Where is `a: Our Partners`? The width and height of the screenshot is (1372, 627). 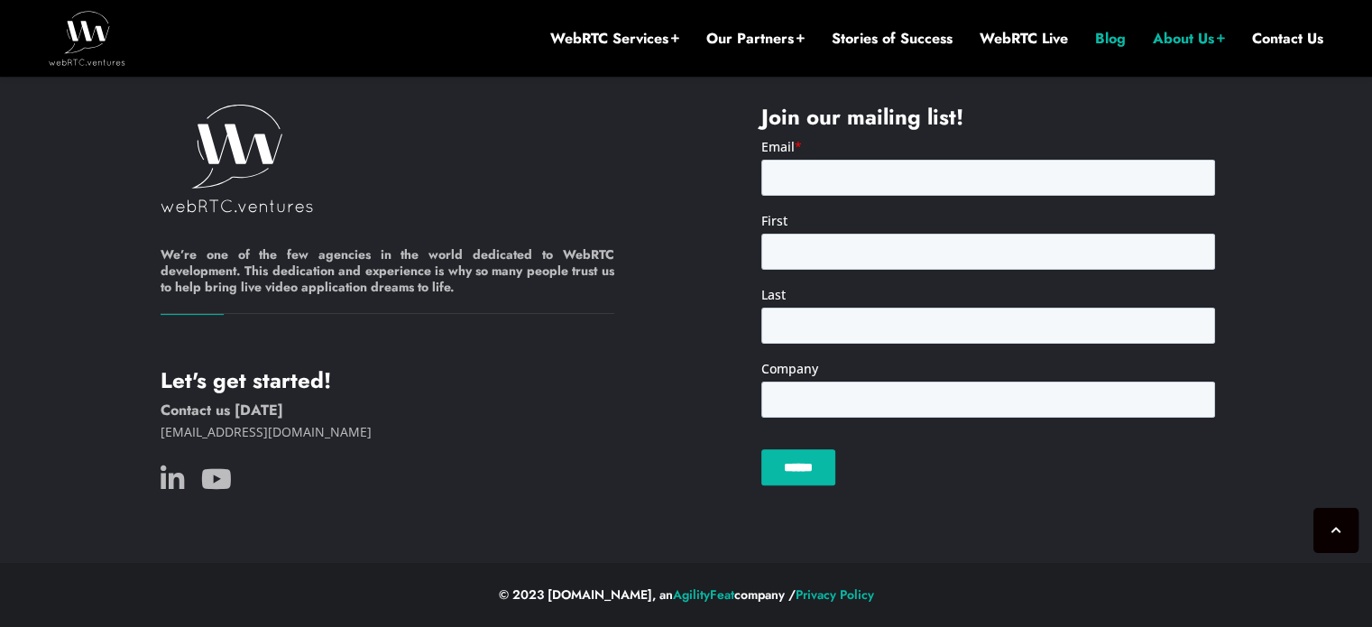
a: Our Partners is located at coordinates (755, 39).